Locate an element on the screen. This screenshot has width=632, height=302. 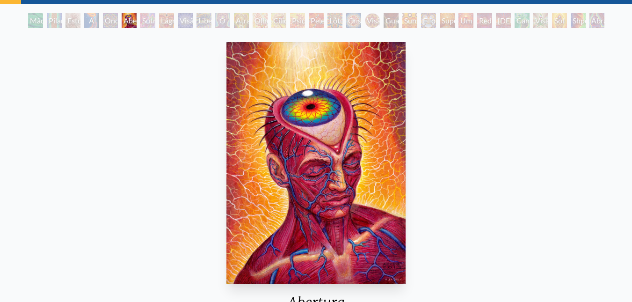
font: Cannafist is located at coordinates (532, 20).